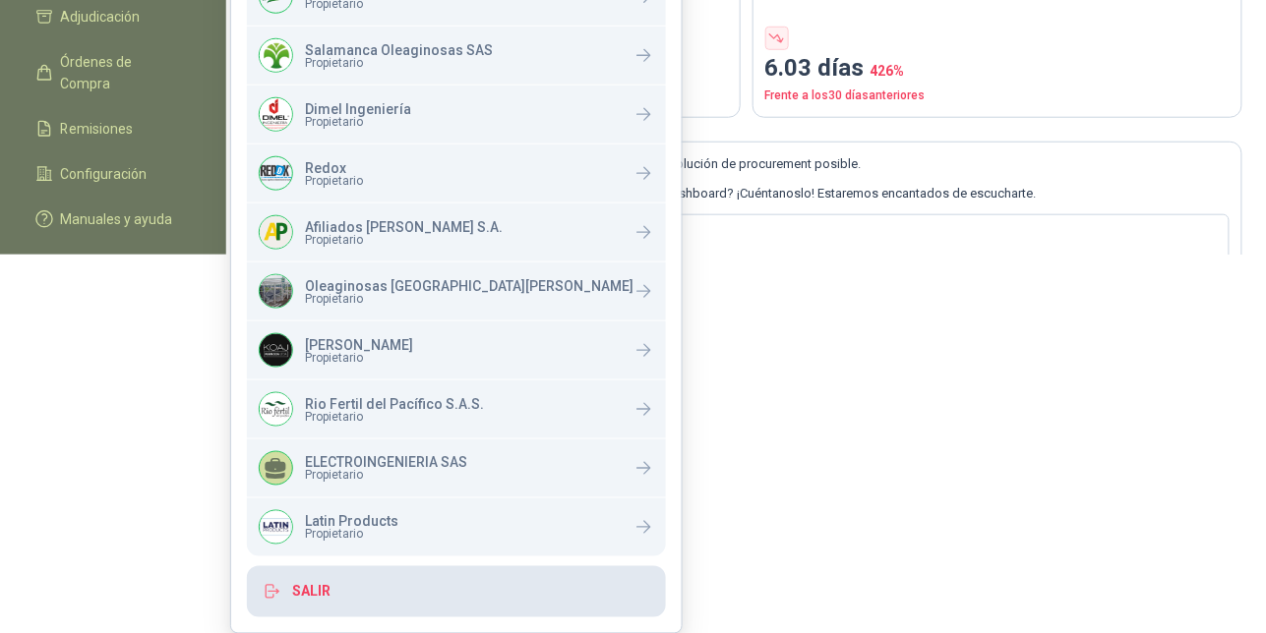 This screenshot has width=1266, height=633. I want to click on div: ELECTROINGENIERIA SASPropietario, so click(456, 468).